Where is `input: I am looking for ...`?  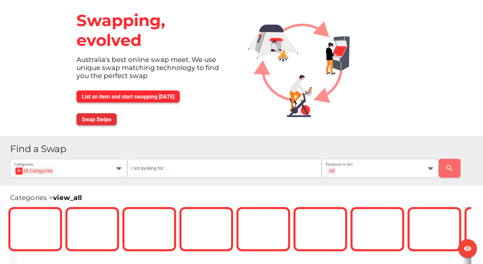 input: I am looking for ... is located at coordinates (224, 168).